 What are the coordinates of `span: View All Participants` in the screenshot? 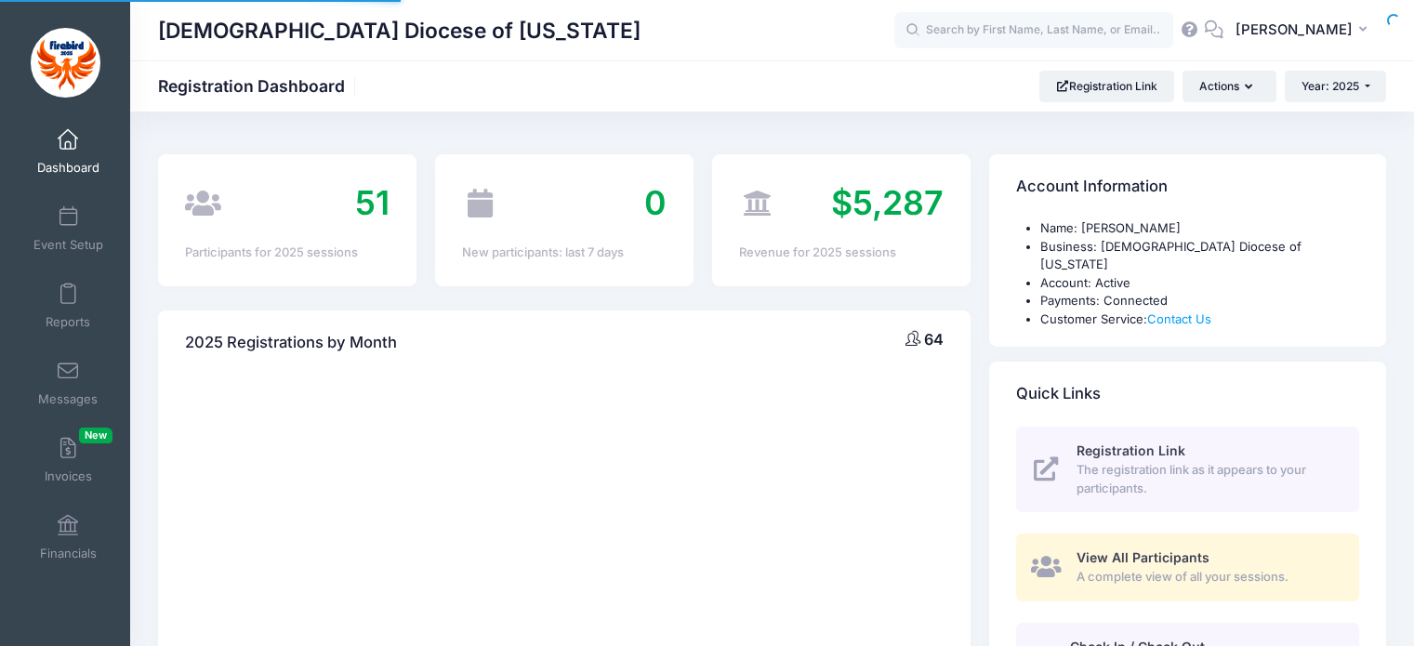 It's located at (1143, 557).